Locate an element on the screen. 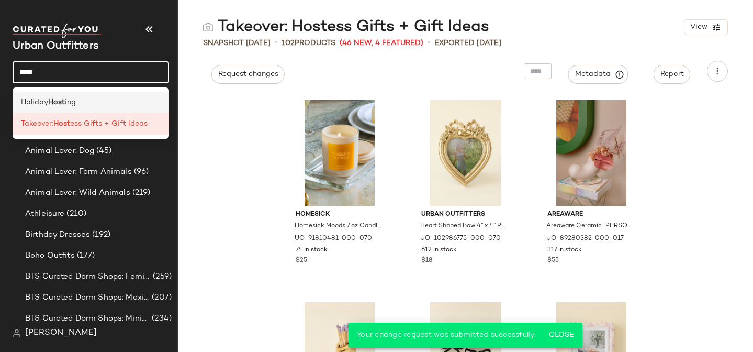 This screenshot has width=753, height=352. span: 317 in stock is located at coordinates (565, 250).